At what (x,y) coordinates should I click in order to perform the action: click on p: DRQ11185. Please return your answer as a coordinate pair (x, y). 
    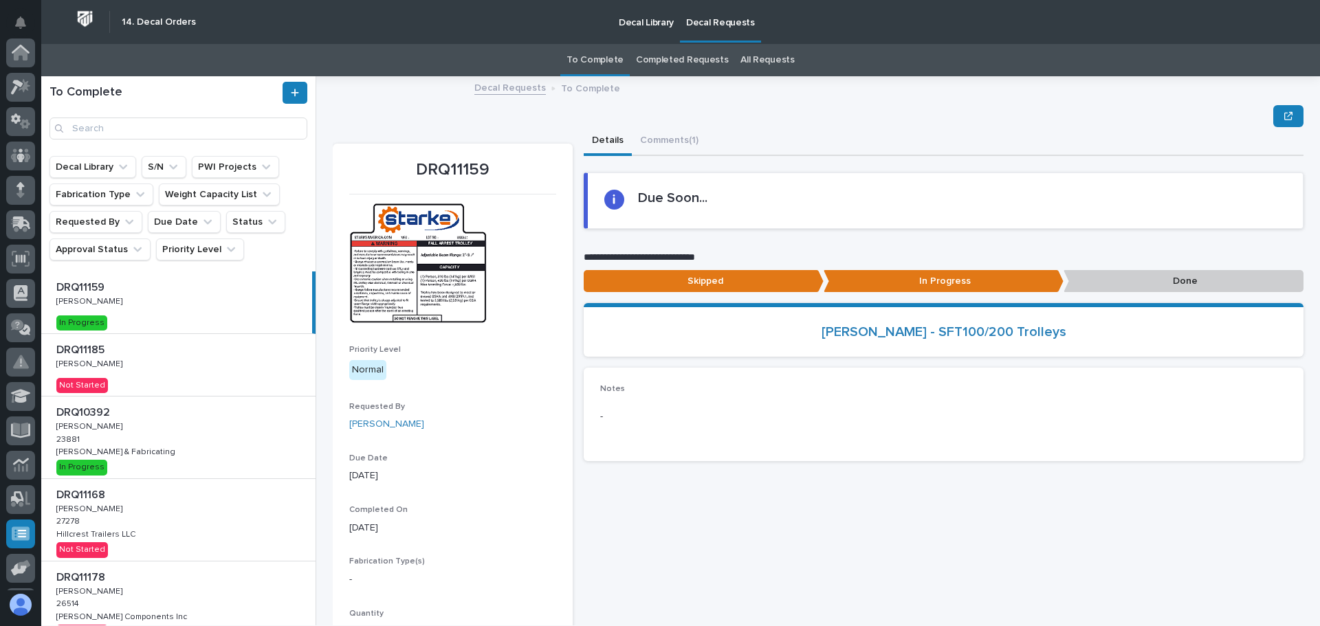
    Looking at the image, I should click on (82, 349).